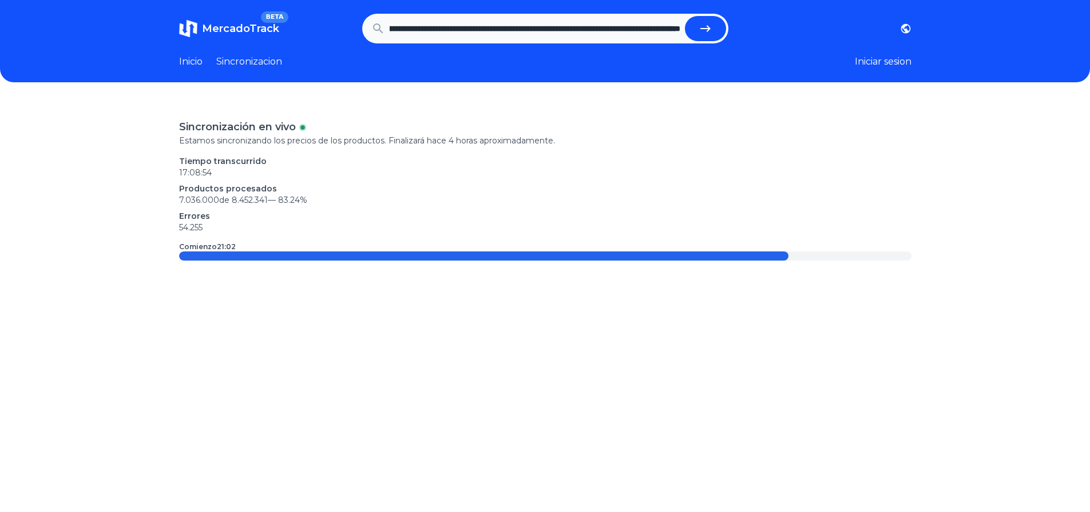 The image size is (1090, 512). What do you see at coordinates (226, 247) in the screenshot?
I see `time: 21:02` at bounding box center [226, 247].